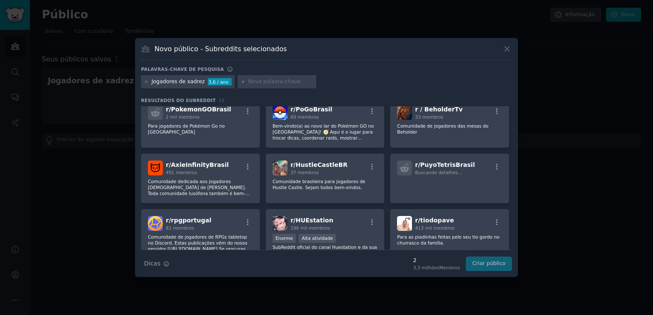  What do you see at coordinates (426, 268) in the screenshot?
I see `font: 3,3 milhões` at bounding box center [426, 268].